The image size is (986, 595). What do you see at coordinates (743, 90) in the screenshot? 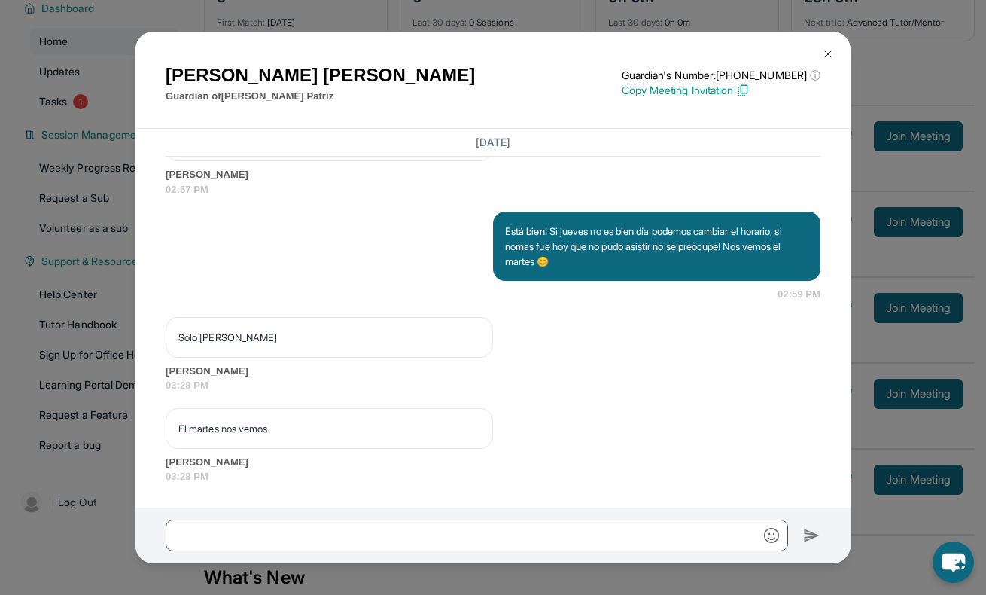
I see `img: Copy Icon` at bounding box center [743, 90].